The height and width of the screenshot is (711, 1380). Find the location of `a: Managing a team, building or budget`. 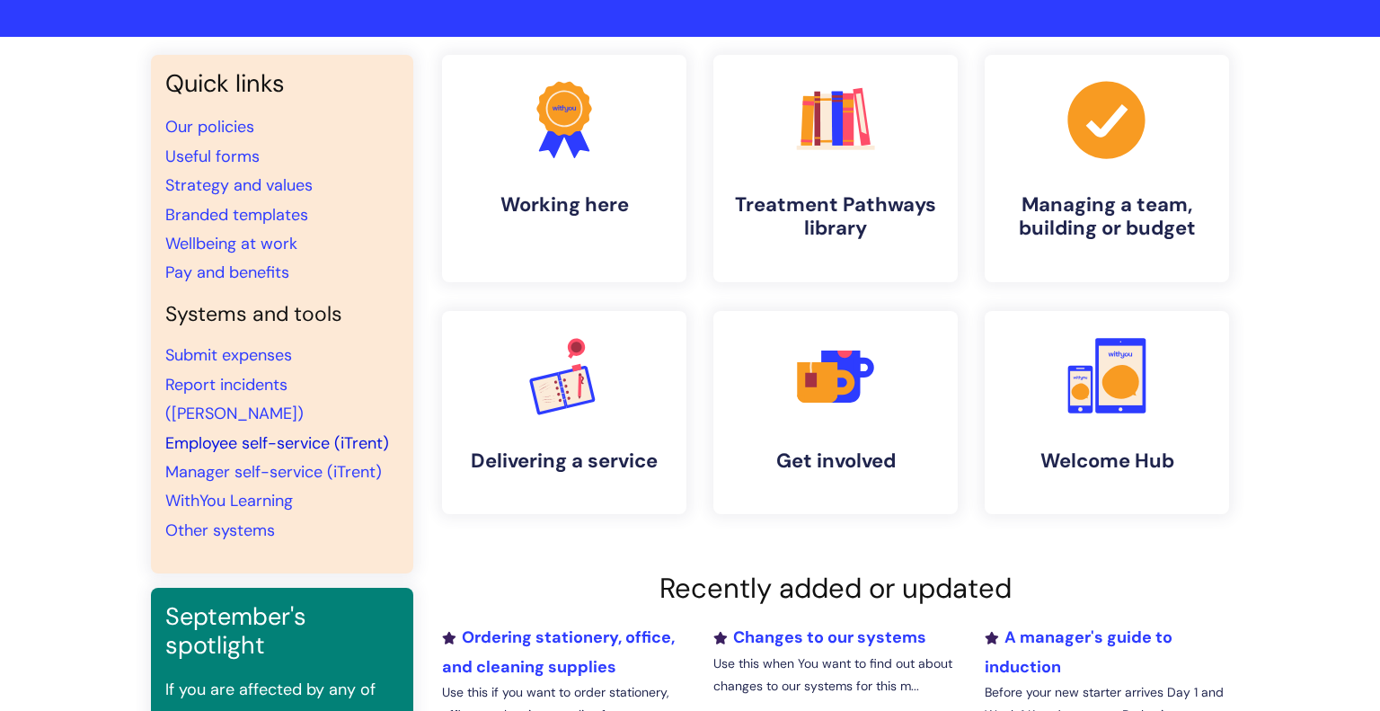

a: Managing a team, building or budget is located at coordinates (1107, 168).